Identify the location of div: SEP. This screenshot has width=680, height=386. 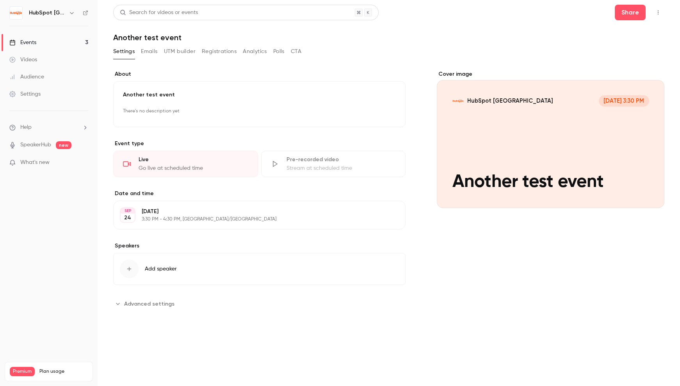
(128, 211).